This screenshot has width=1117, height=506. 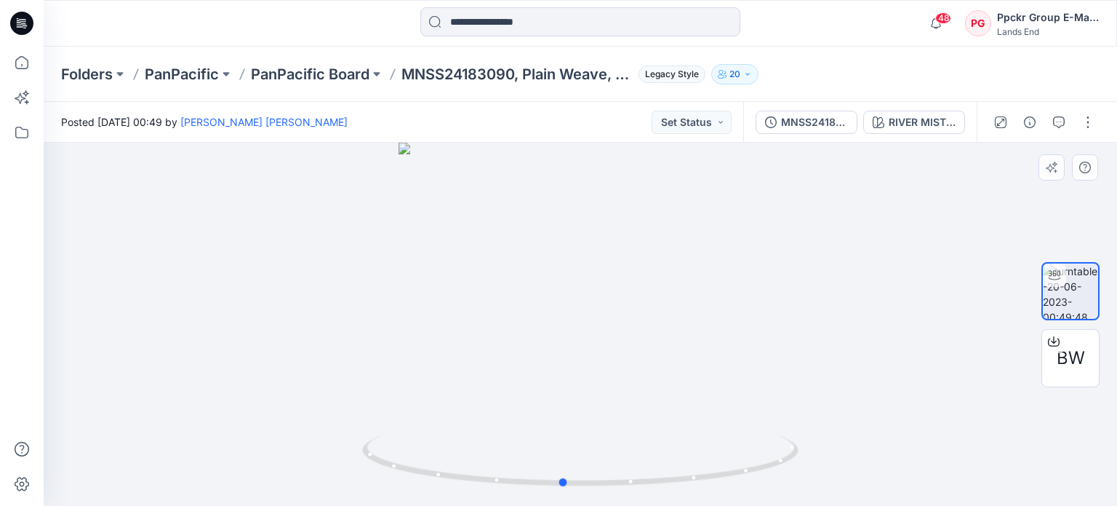 I want to click on button: Legacy Style, so click(x=669, y=74).